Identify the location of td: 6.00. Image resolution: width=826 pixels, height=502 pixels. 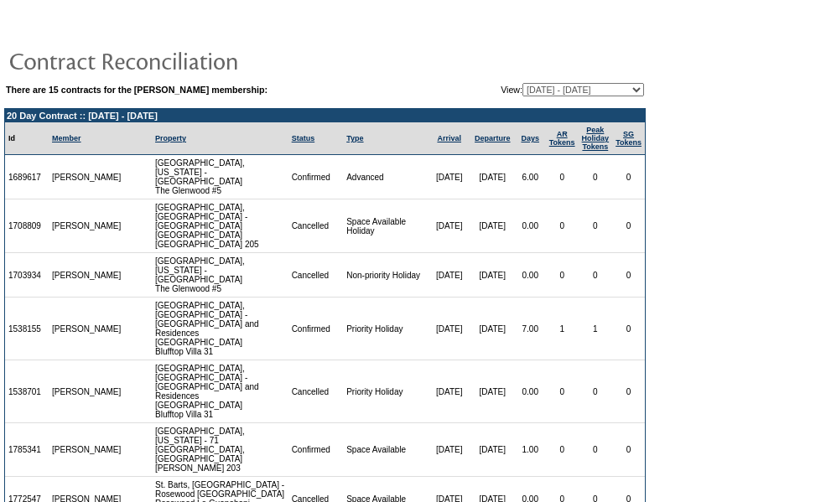
(530, 177).